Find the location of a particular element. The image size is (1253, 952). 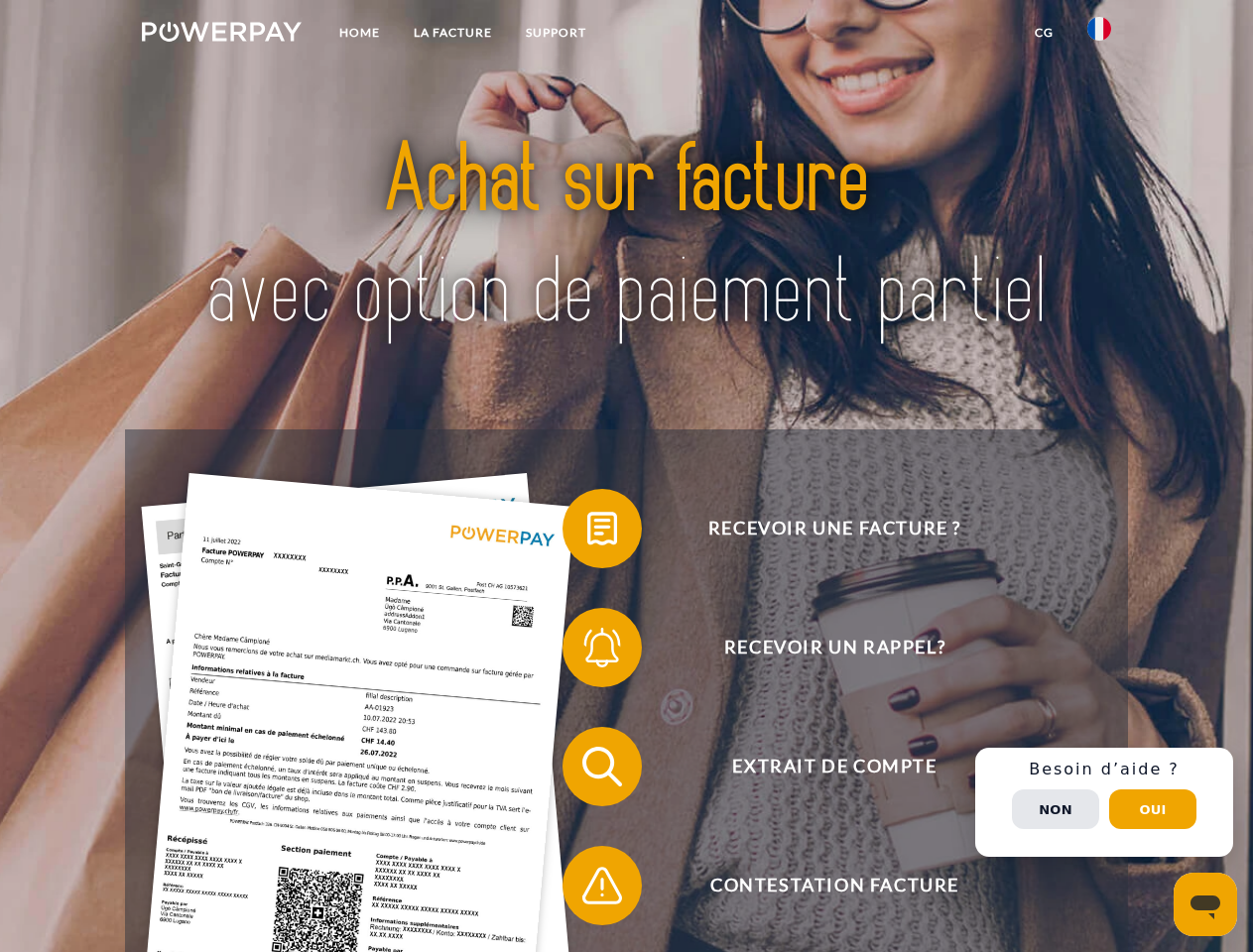

span: Recevoir un rappel? is located at coordinates (835, 648).